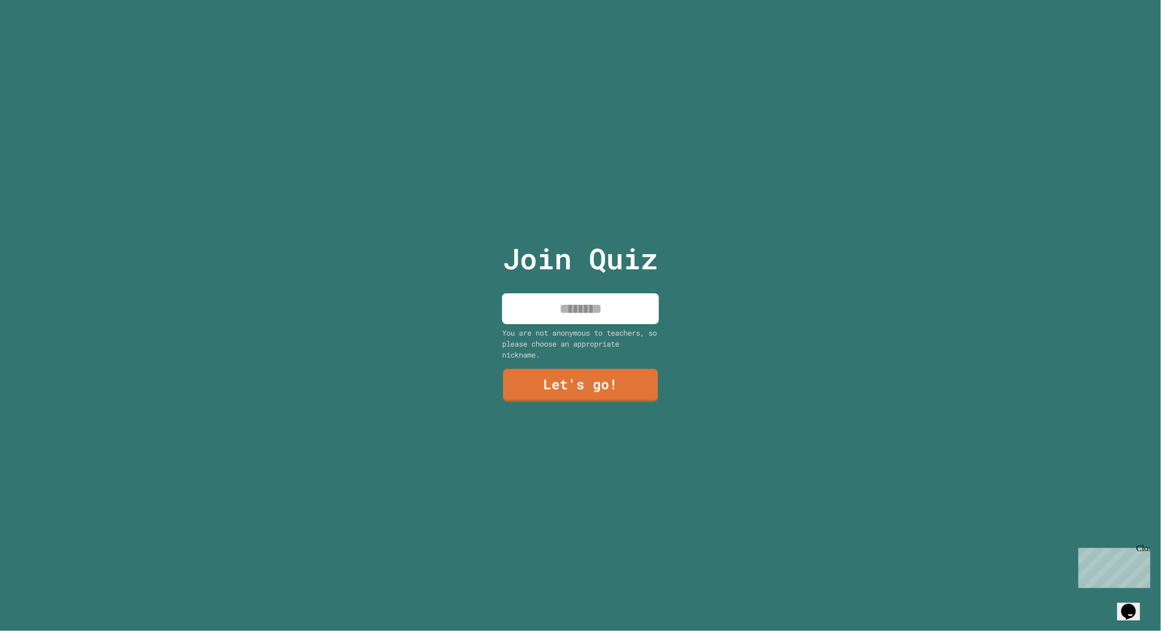  I want to click on div: You are not anonymous to teachers, so please choose an appropriate nickname., so click(580, 344).